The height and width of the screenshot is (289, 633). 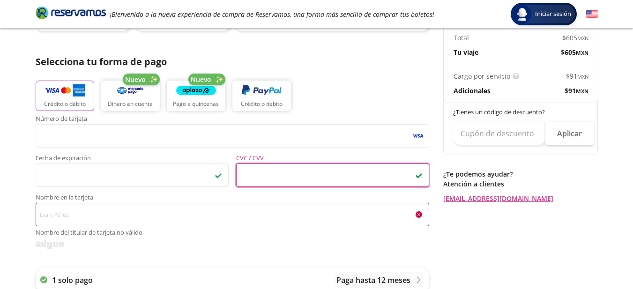 What do you see at coordinates (72, 280) in the screenshot?
I see `p: 1 solo pago` at bounding box center [72, 280].